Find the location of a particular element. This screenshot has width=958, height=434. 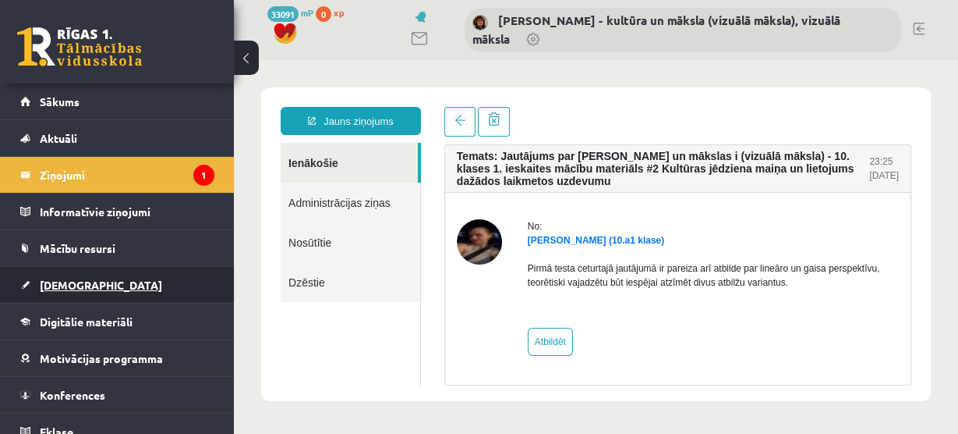

span: Aktuāli is located at coordinates (58, 138).